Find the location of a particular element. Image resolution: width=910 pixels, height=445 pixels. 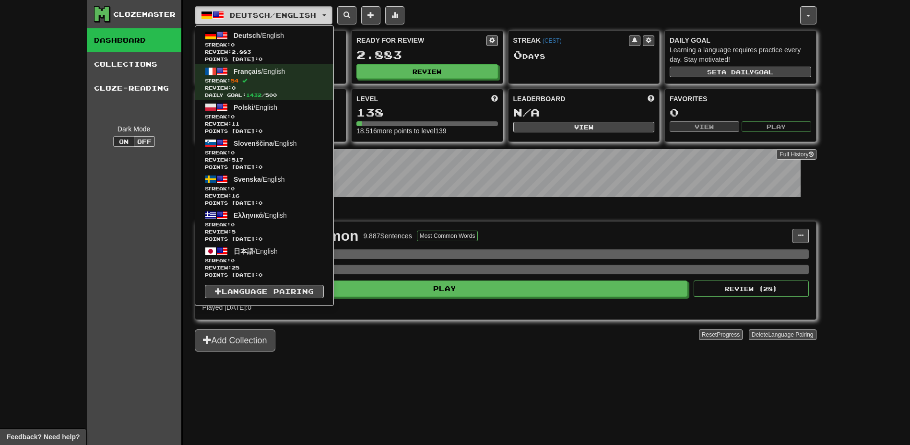

span: 日本語 is located at coordinates (244, 251).